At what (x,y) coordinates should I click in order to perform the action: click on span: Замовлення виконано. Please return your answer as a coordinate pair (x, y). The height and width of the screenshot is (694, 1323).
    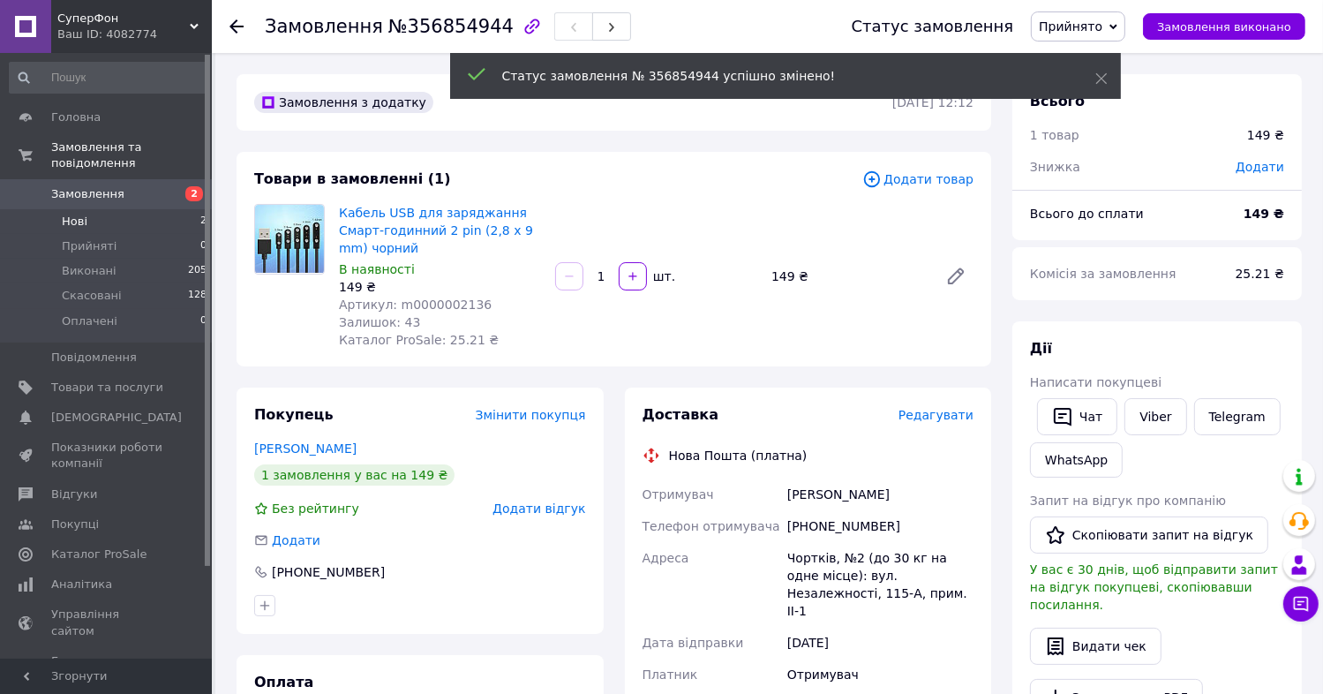
    Looking at the image, I should click on (1224, 26).